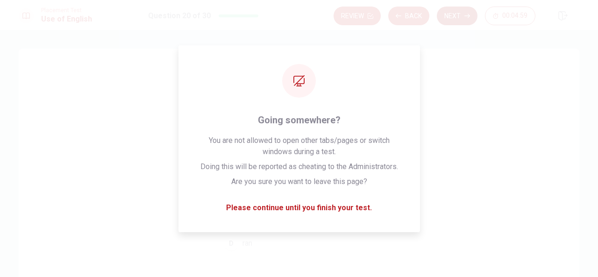 Image resolution: width=598 pixels, height=277 pixels. What do you see at coordinates (409, 16) in the screenshot?
I see `button: Back` at bounding box center [409, 16].